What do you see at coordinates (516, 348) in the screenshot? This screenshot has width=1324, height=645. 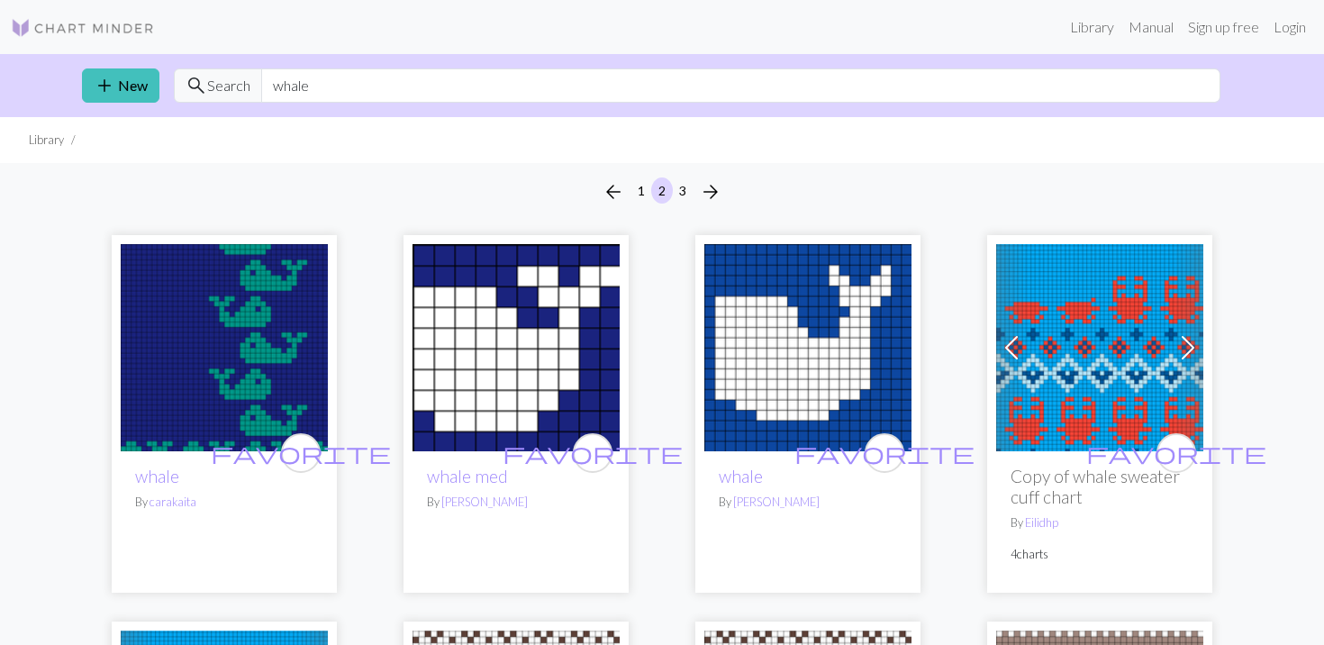 I see `img: whale med` at bounding box center [516, 348].